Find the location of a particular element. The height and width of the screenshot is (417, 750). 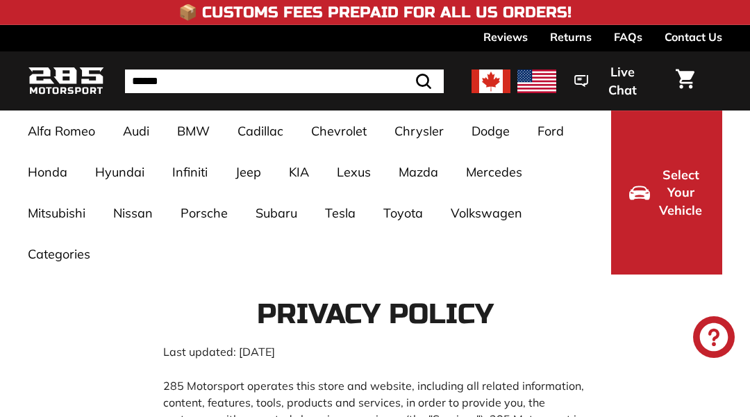

a: Mazda is located at coordinates (418, 172).